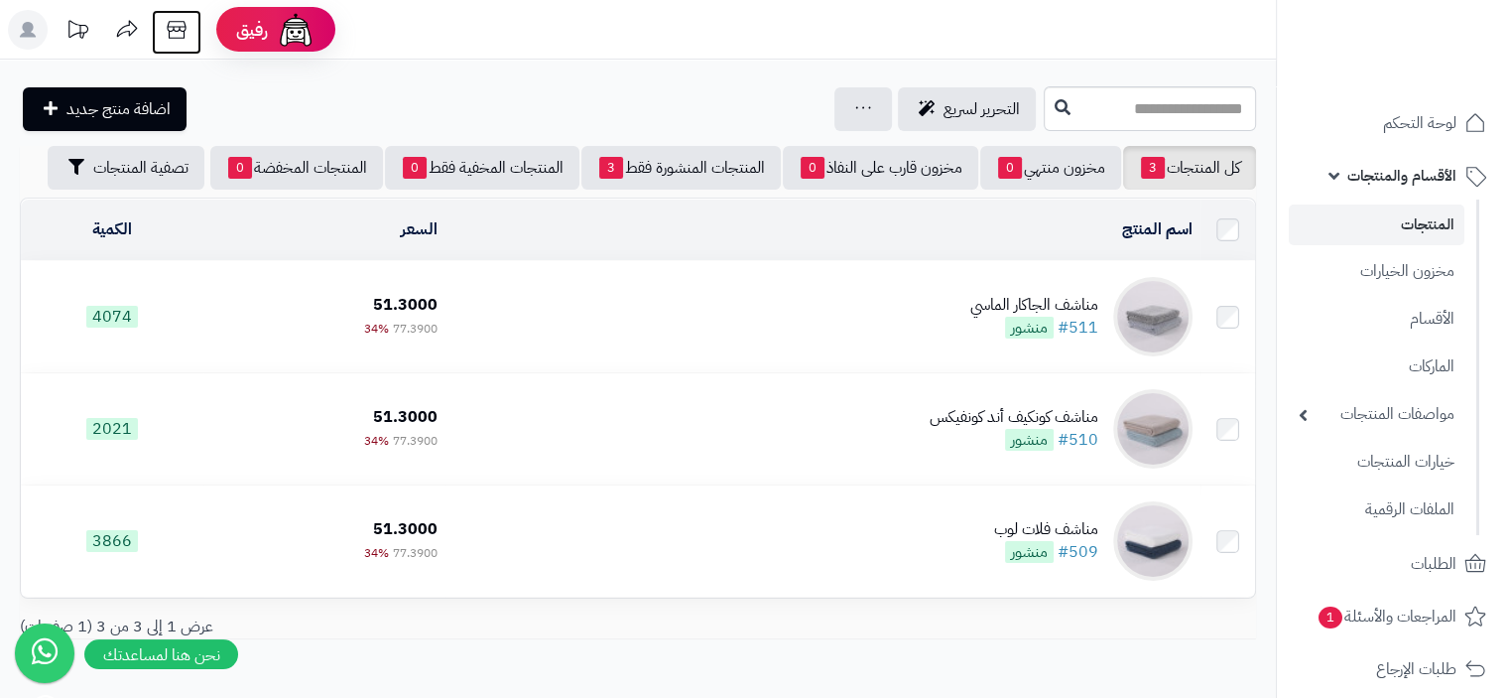  I want to click on a: مخزون منتهي0, so click(1051, 168).